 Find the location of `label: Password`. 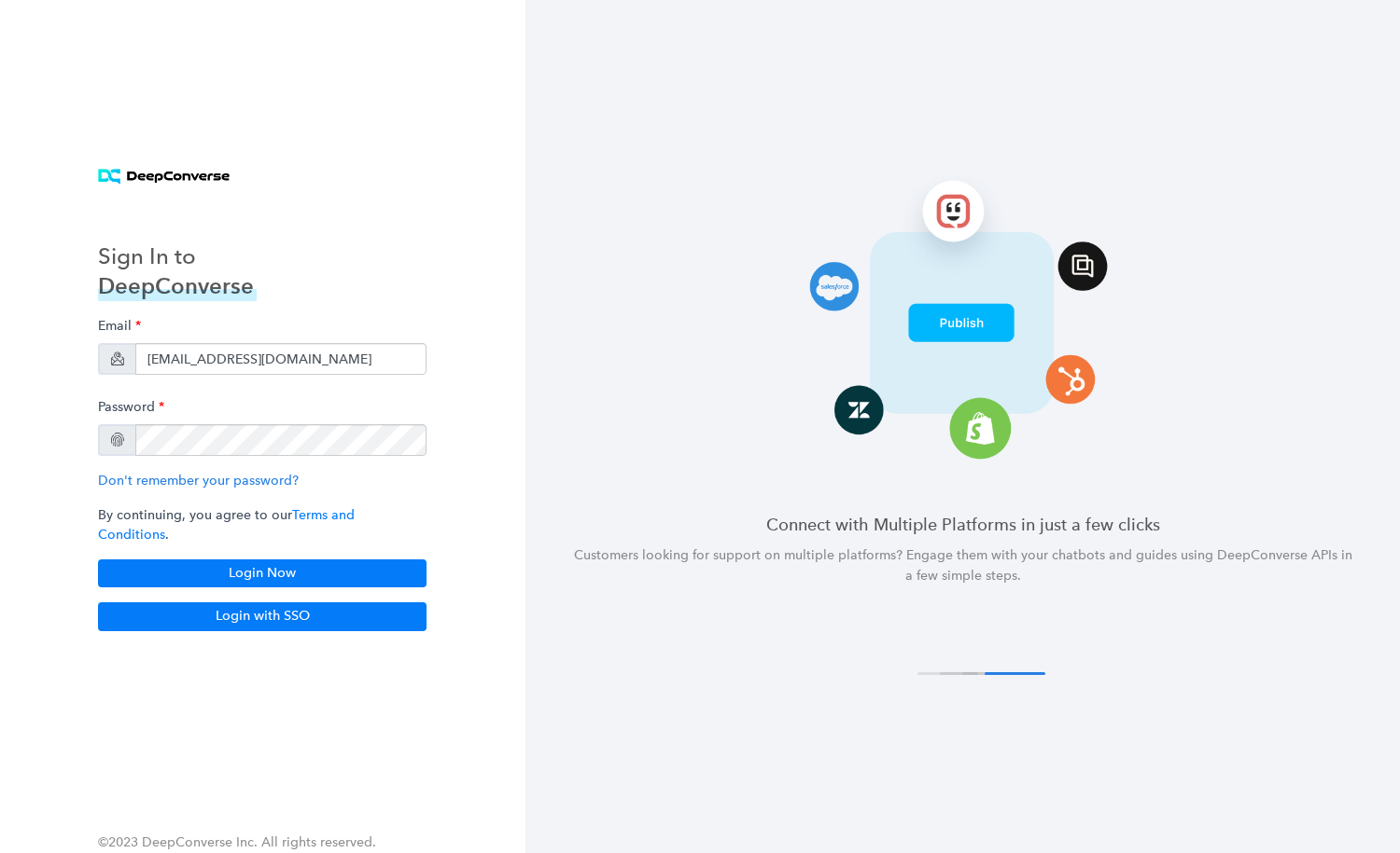

label: Password is located at coordinates (131, 406).